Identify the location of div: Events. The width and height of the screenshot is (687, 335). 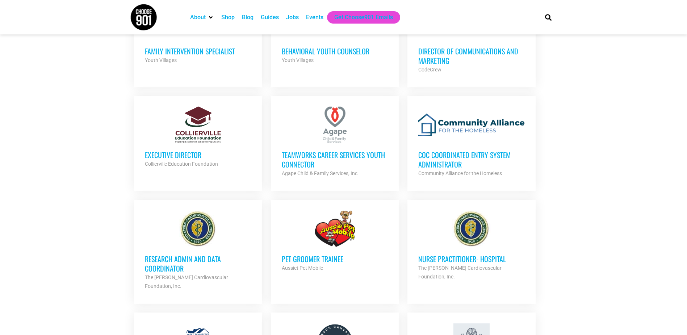
(315, 17).